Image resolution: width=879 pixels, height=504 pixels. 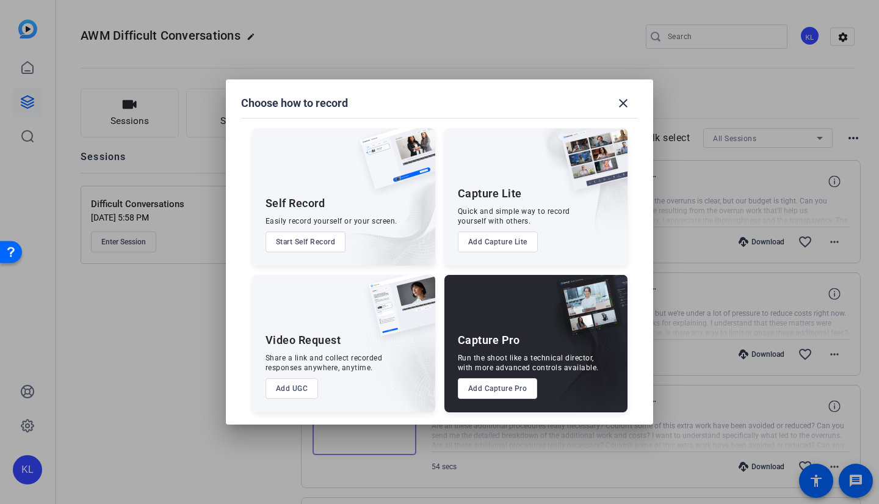 I want to click on mat-icon: close, so click(x=623, y=103).